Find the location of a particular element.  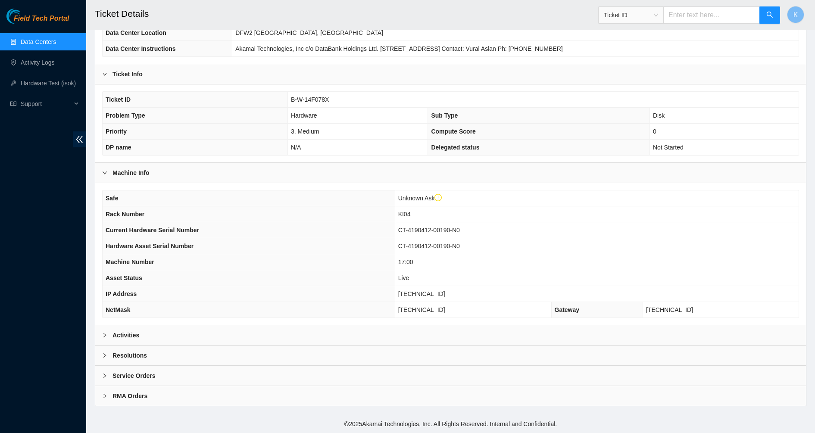

span: Field Tech Portal is located at coordinates (41, 19).